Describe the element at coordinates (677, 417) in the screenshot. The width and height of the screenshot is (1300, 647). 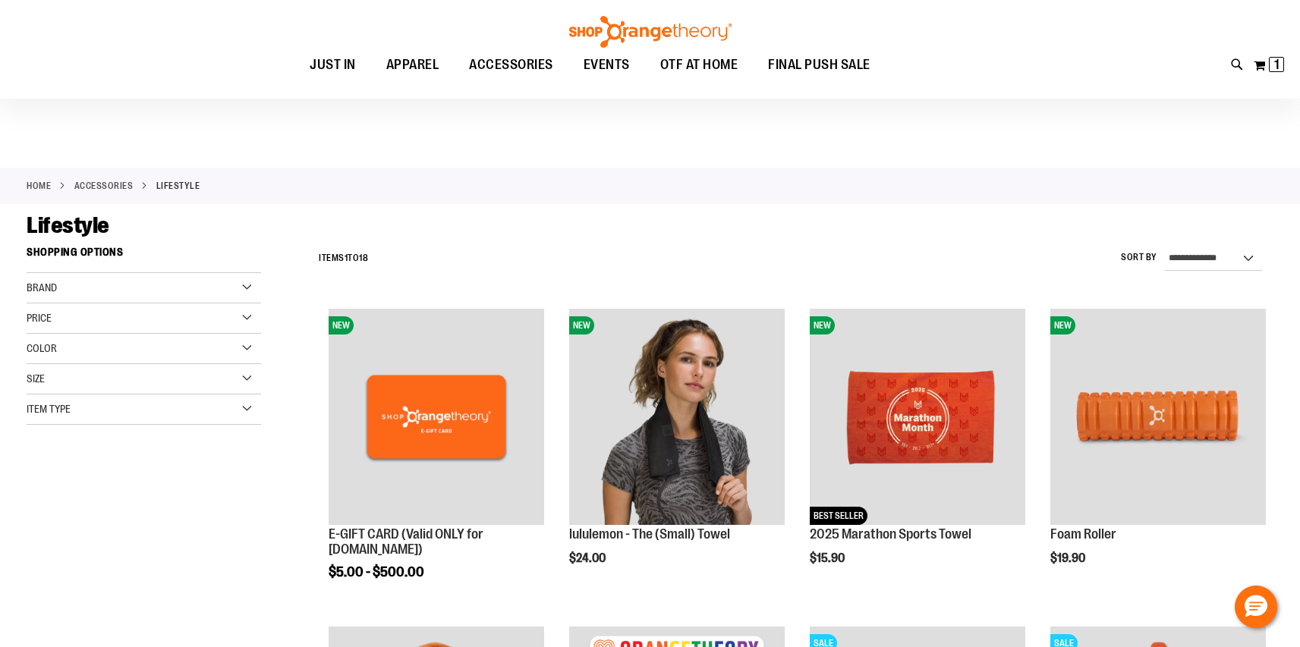
I see `a: lululemon - The (Small) TowelNEW` at that location.